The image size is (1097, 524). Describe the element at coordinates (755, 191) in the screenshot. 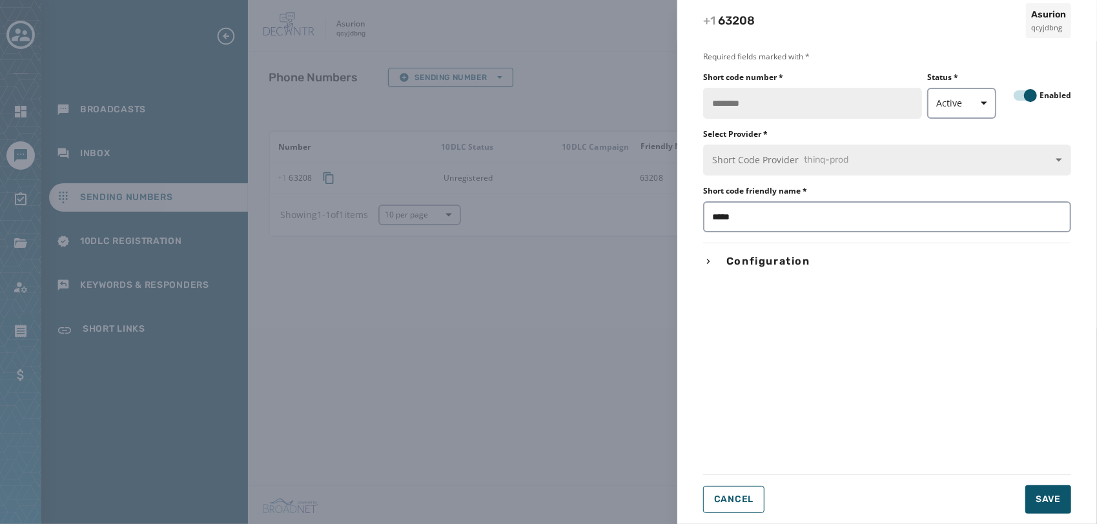

I see `label: Short code friendly name *` at that location.